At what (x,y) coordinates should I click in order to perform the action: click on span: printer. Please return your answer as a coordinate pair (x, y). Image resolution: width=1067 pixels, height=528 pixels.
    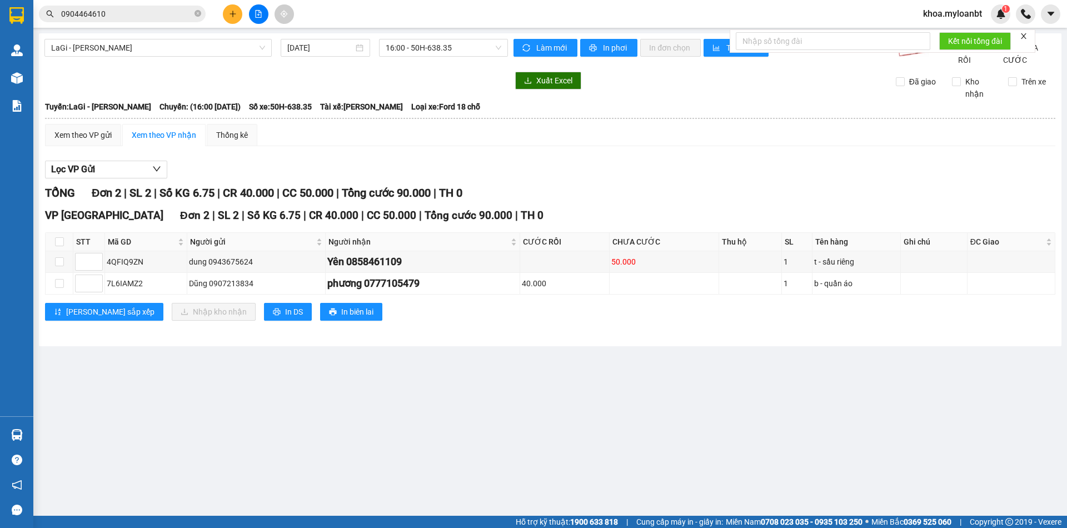
    Looking at the image, I should click on (333, 312).